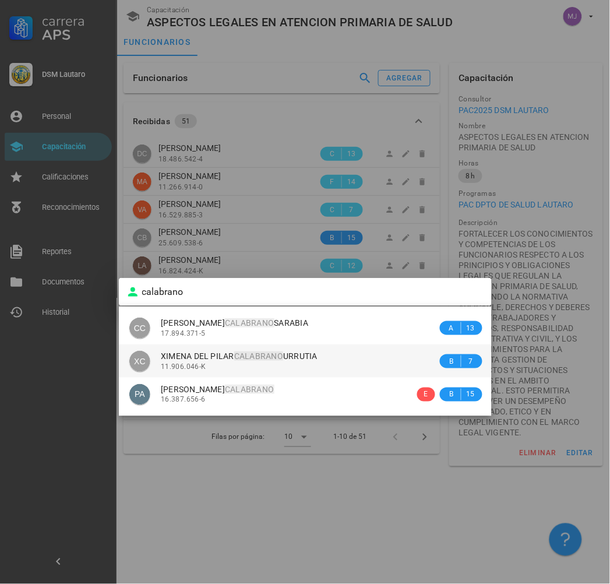 This screenshot has width=610, height=584. What do you see at coordinates (471, 395) in the screenshot?
I see `span: 15` at bounding box center [471, 395].